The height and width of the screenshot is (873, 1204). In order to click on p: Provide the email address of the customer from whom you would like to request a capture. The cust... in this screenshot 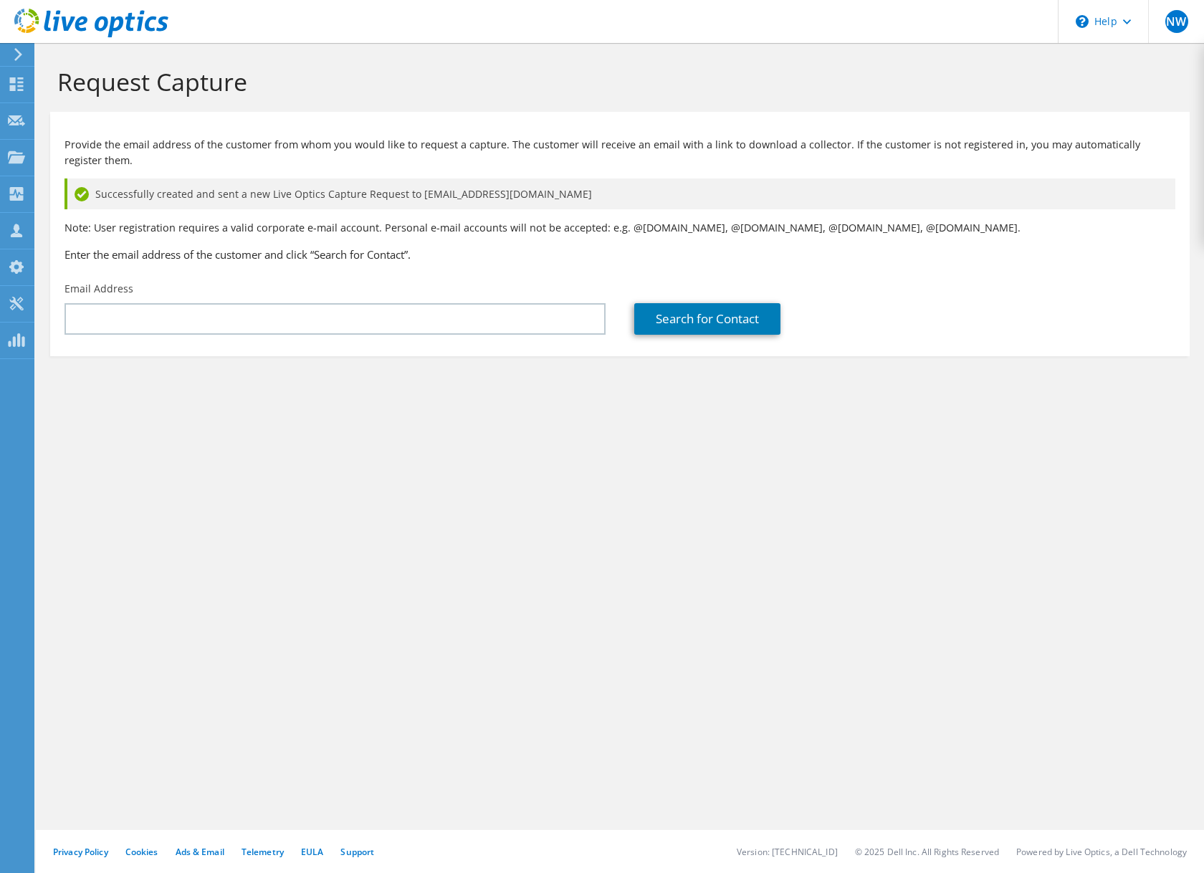, I will do `click(620, 153)`.